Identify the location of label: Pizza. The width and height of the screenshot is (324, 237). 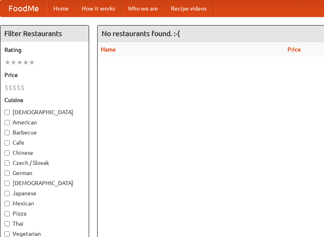
(45, 214).